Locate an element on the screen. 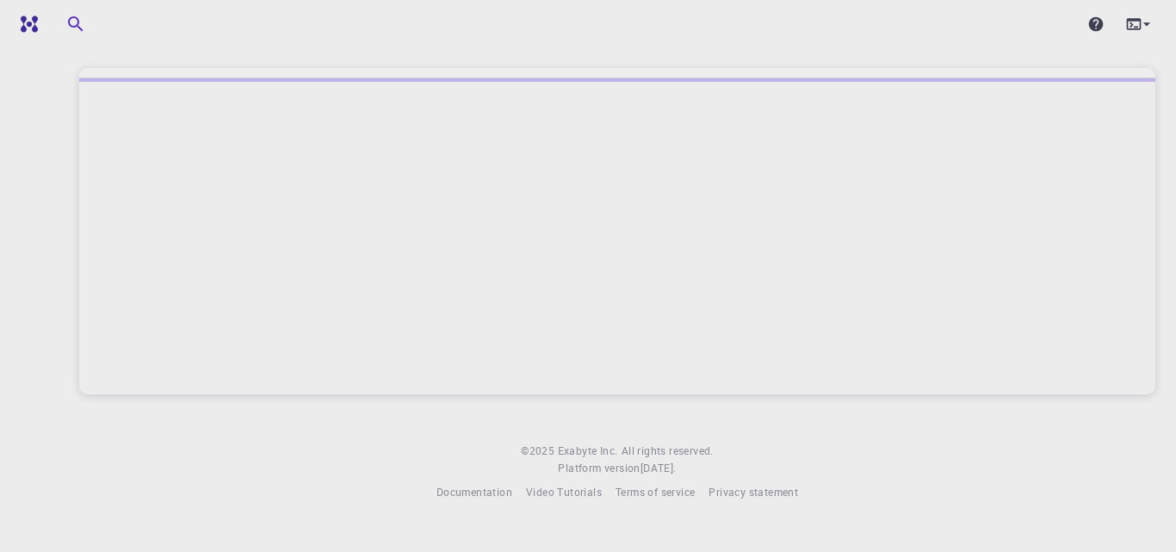 This screenshot has height=552, width=1176. span: © 2025 is located at coordinates (539, 451).